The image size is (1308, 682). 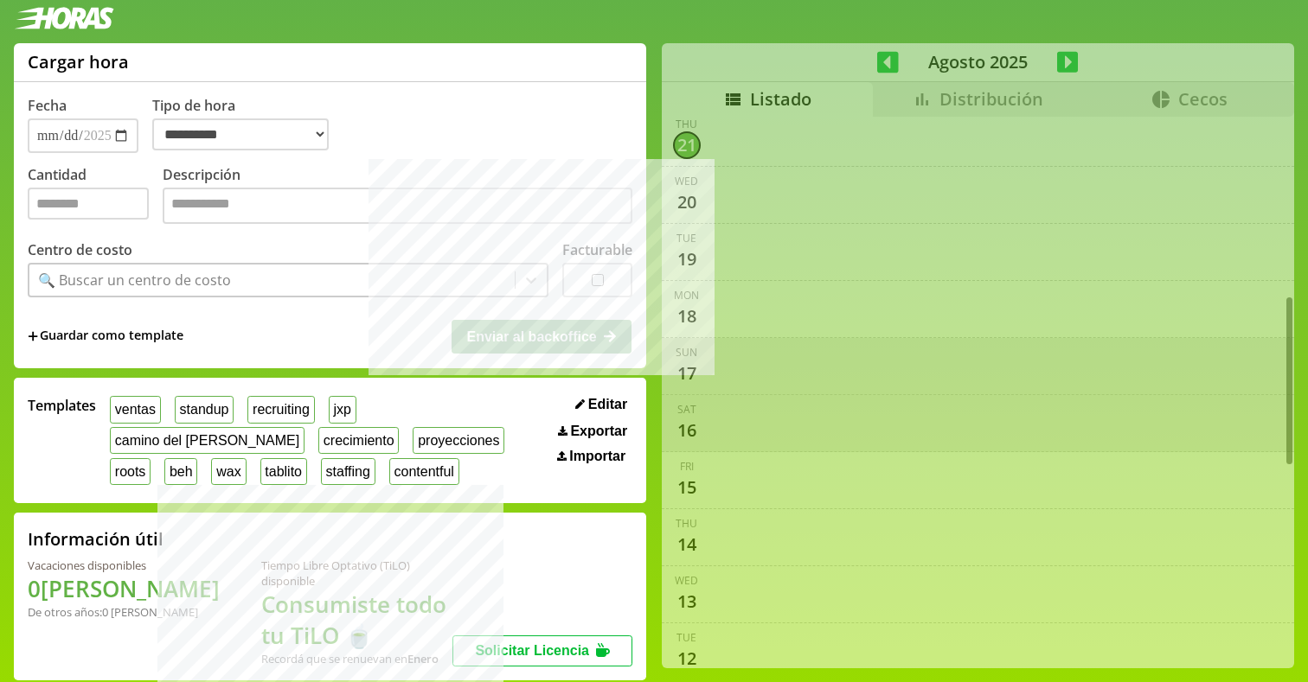 I want to click on button: contentful, so click(x=424, y=471).